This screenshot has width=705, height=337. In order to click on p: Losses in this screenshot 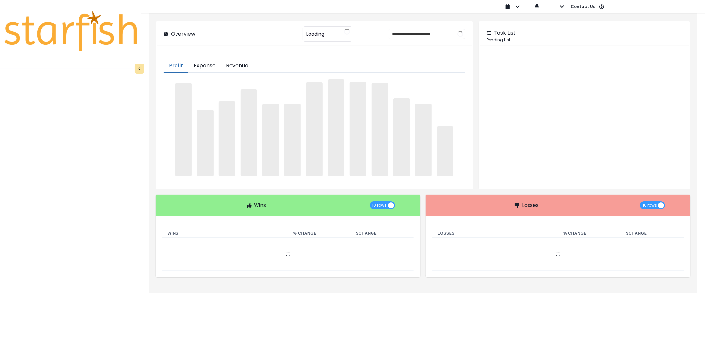, I will do `click(530, 206)`.